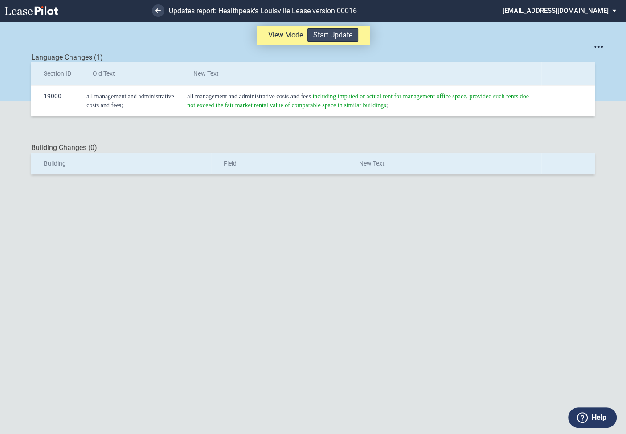  What do you see at coordinates (56, 74) in the screenshot?
I see `th: Section ID` at bounding box center [56, 74].